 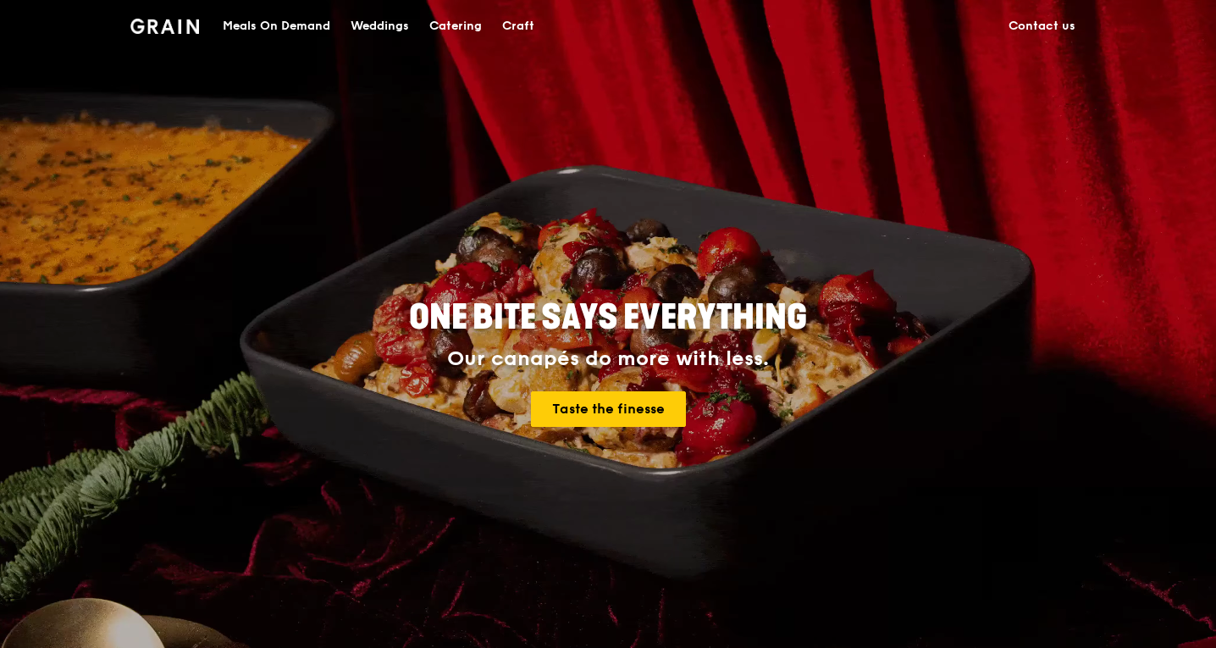 What do you see at coordinates (518, 26) in the screenshot?
I see `a: Craft` at bounding box center [518, 26].